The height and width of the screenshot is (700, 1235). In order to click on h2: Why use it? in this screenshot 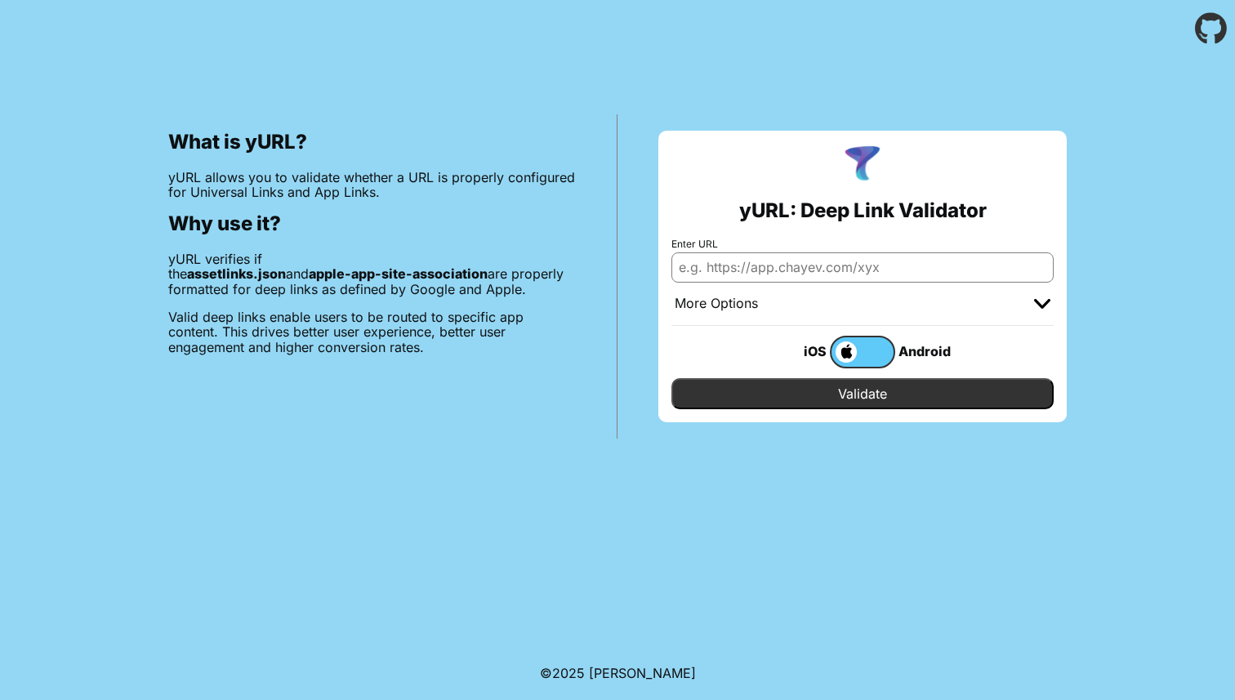, I will do `click(372, 224)`.